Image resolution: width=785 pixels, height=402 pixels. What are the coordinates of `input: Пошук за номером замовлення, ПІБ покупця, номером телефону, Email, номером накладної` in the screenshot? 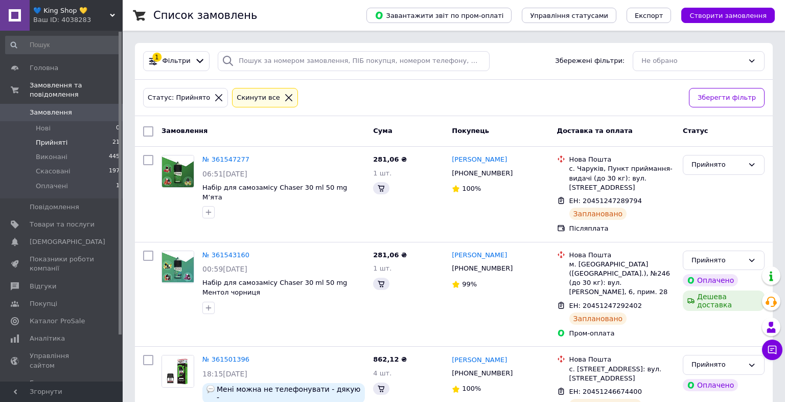 It's located at (354, 61).